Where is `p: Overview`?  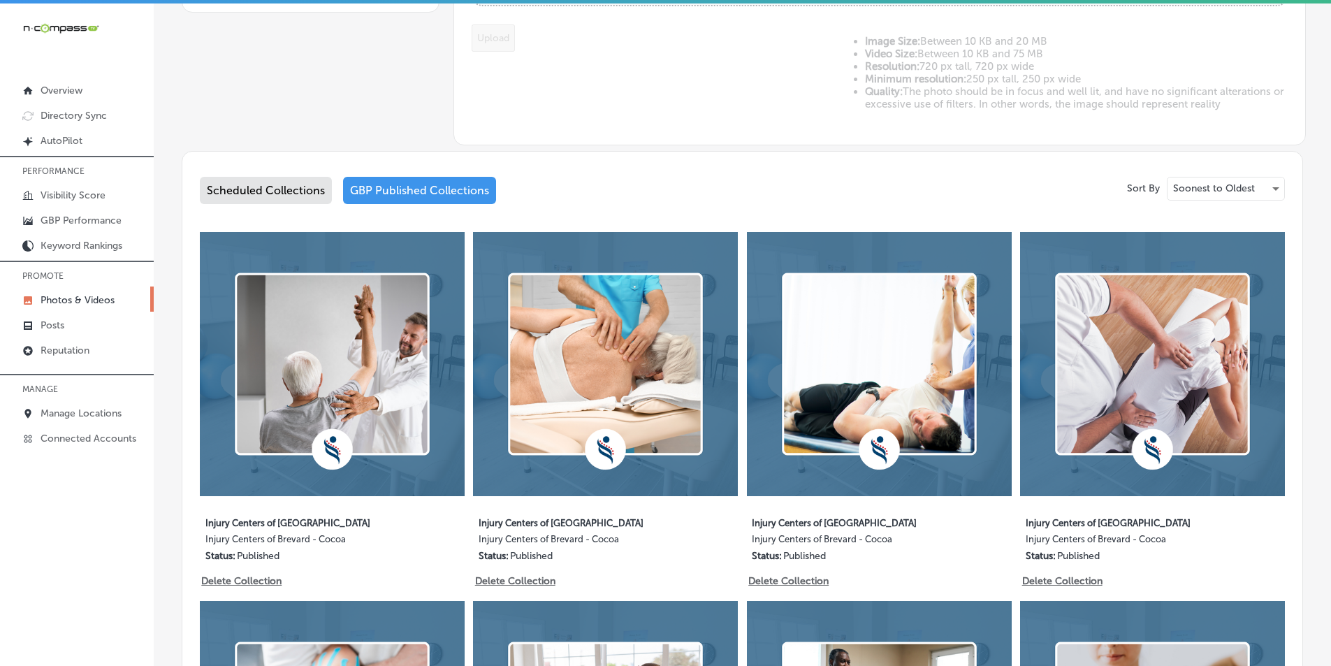 p: Overview is located at coordinates (61, 90).